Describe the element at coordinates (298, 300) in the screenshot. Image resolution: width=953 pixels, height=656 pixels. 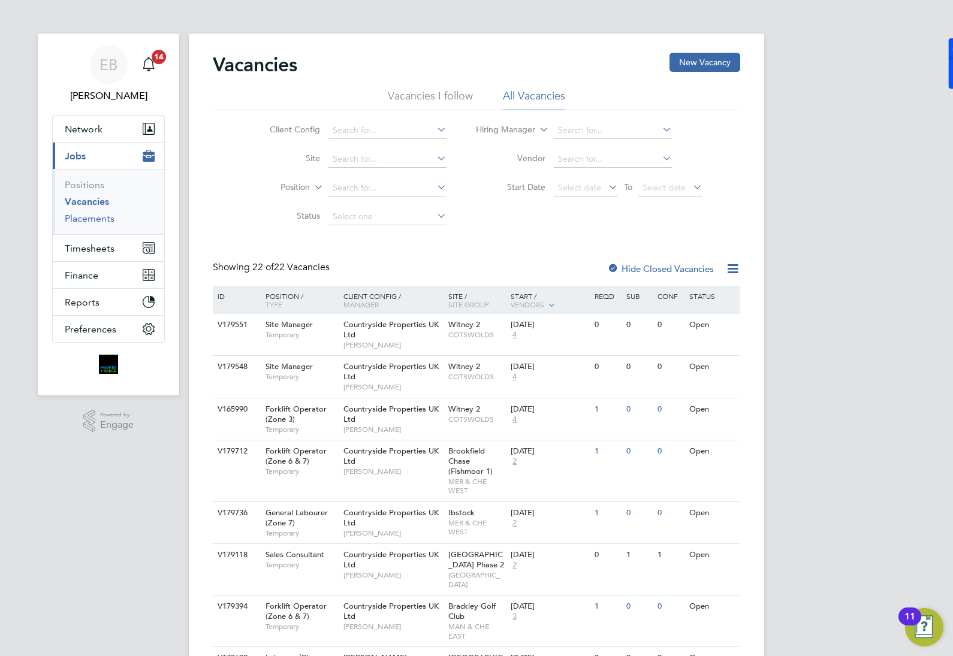
I see `div: Position /` at that location.